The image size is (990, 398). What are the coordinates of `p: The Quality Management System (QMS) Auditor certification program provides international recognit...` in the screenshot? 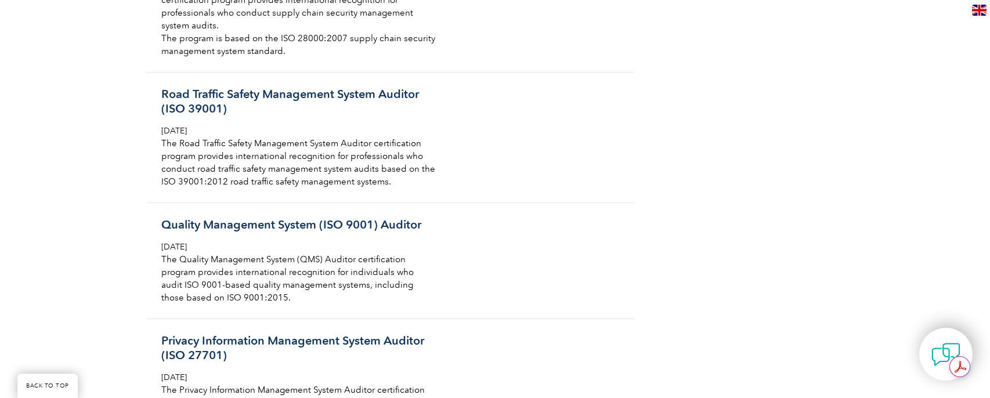 It's located at (299, 279).